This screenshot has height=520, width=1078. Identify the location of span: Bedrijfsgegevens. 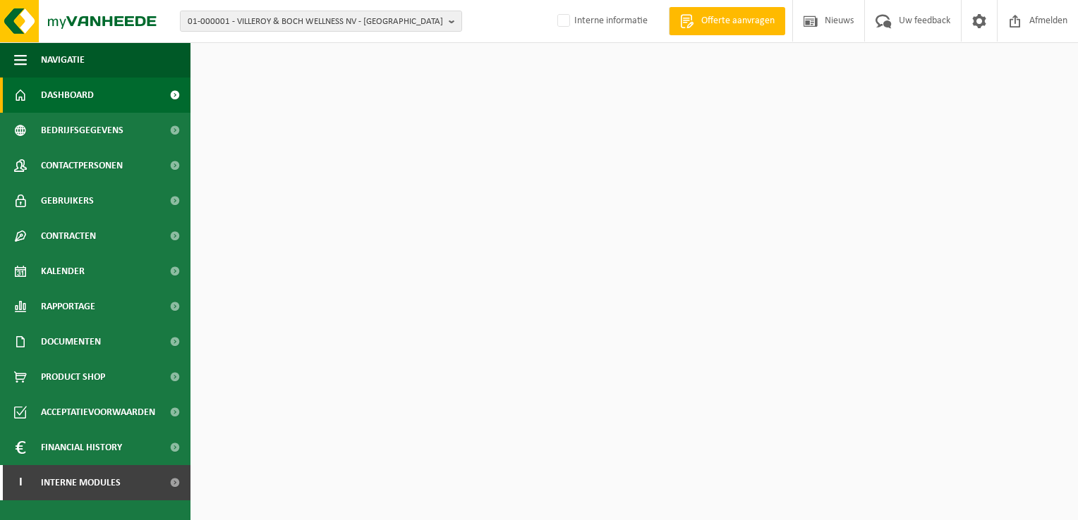
(82, 130).